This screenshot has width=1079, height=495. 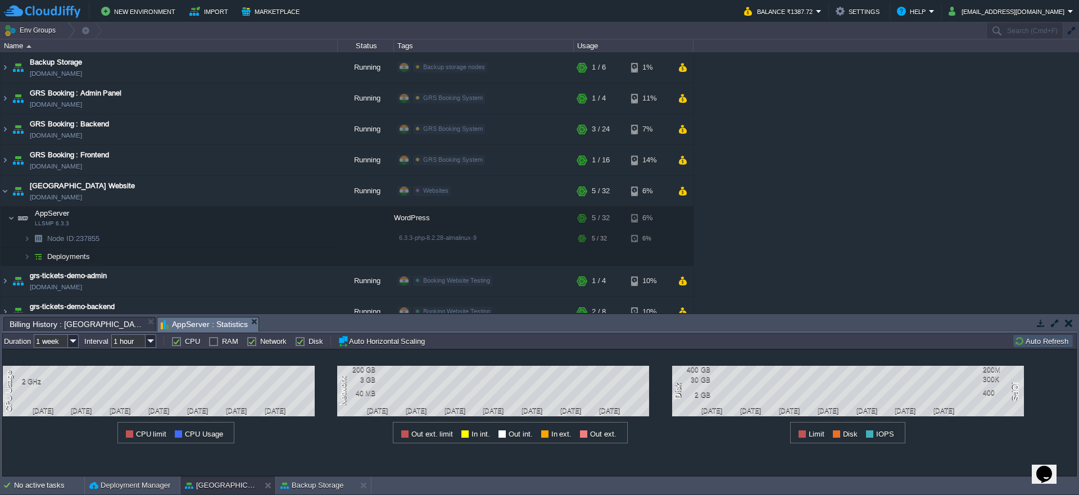 I want to click on div: 2 GHz, so click(x=22, y=382).